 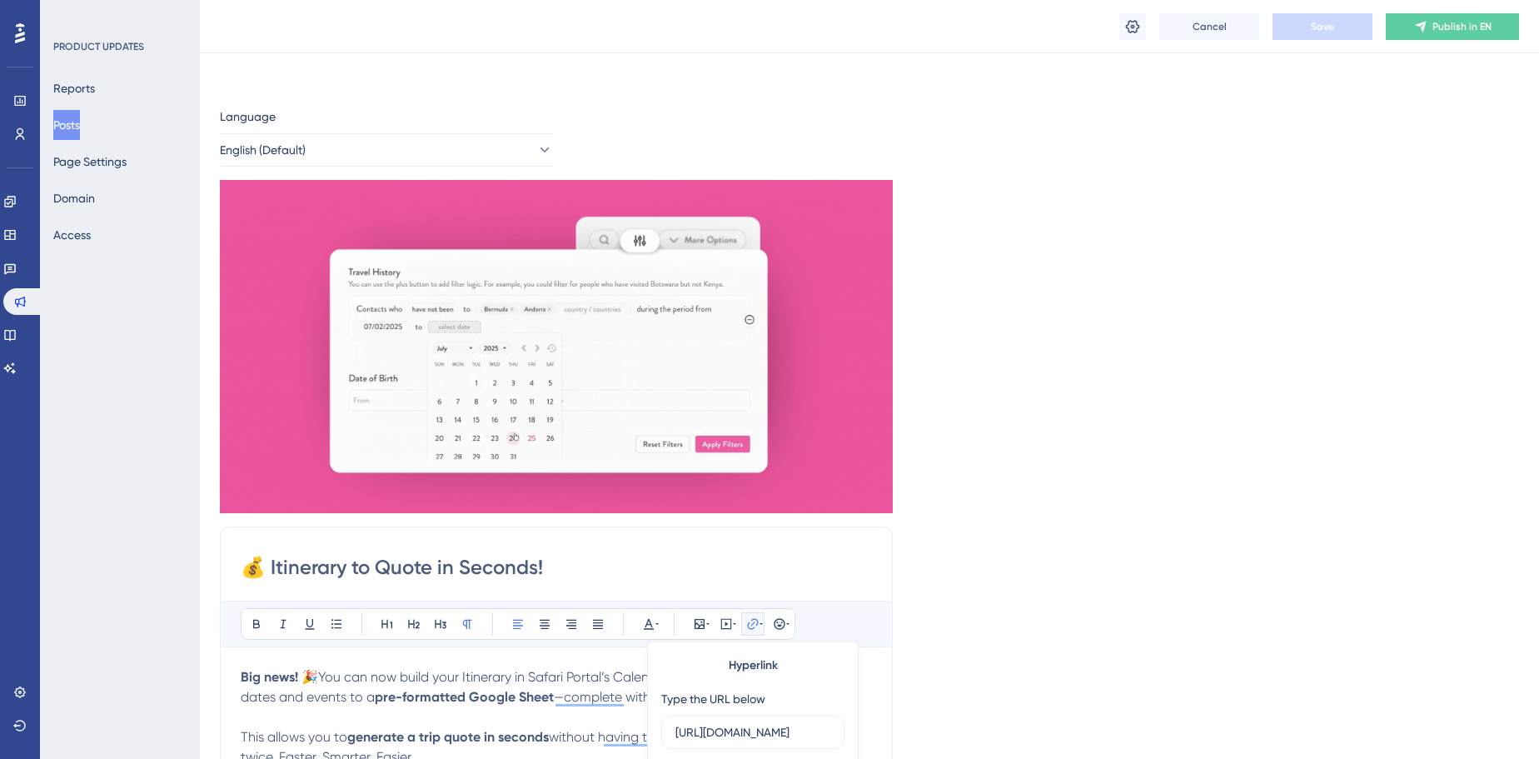 What do you see at coordinates (556, 346) in the screenshot?
I see `img: file-1753707738772.gif` at bounding box center [556, 346].